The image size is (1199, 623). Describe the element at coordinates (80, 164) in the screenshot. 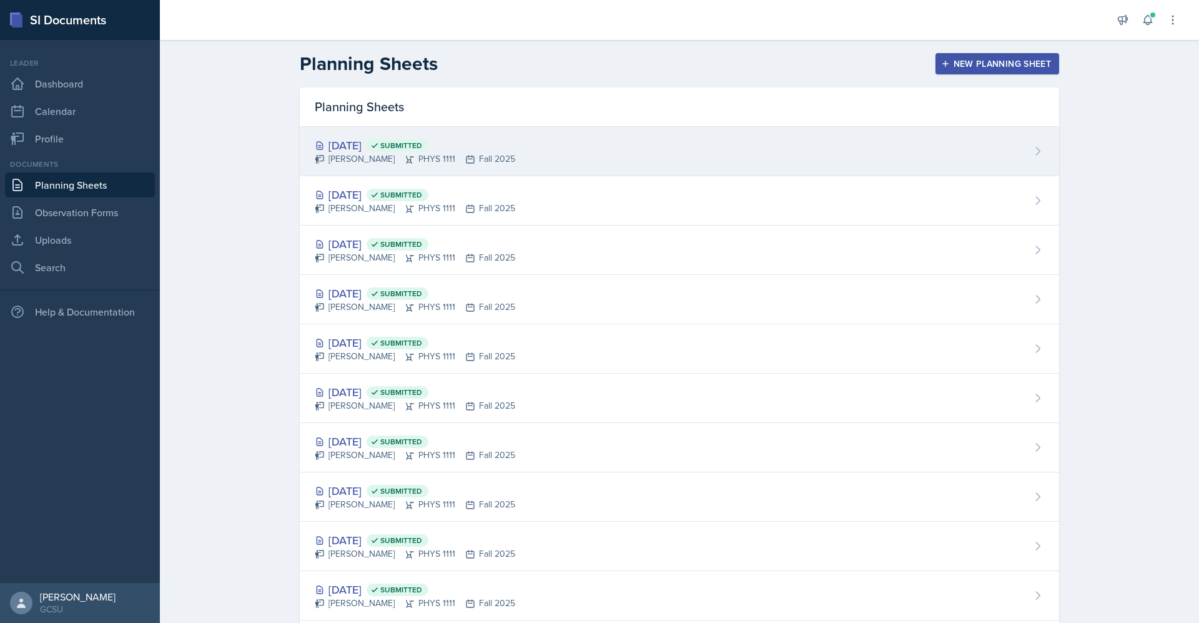

I see `div: Documents` at that location.